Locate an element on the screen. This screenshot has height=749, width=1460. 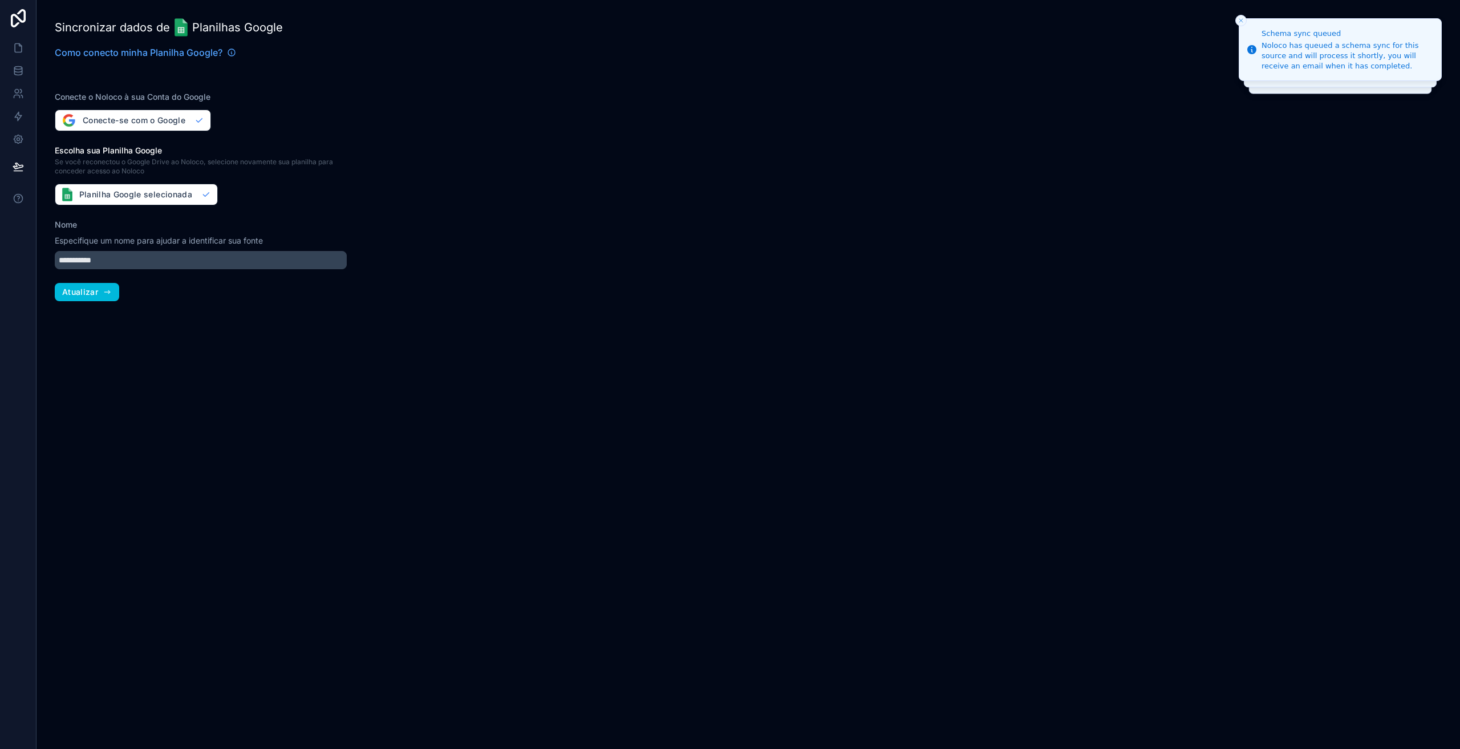
font: Conecte-se com o Google is located at coordinates (134, 120).